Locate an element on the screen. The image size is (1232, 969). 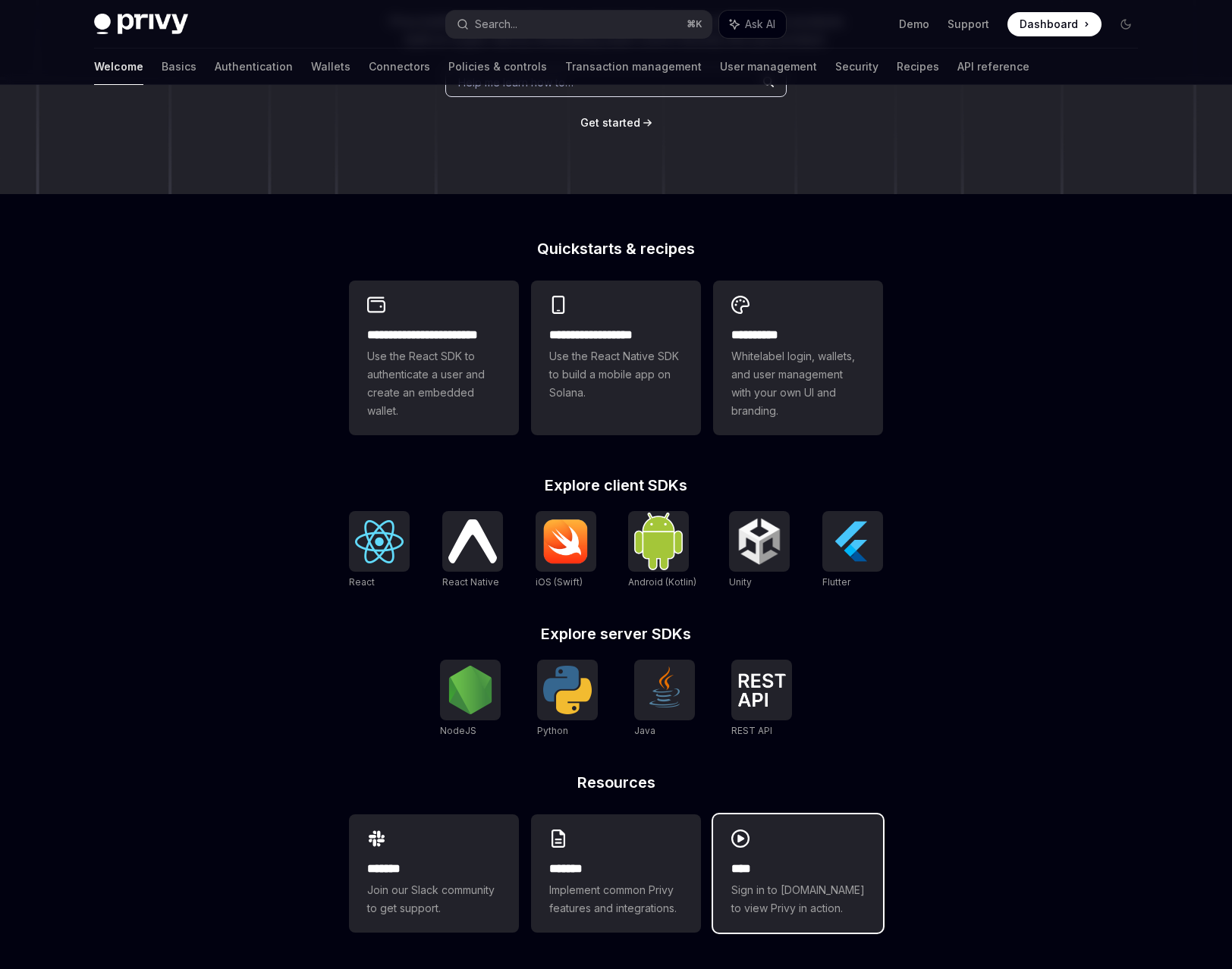
a: Dashboard is located at coordinates (1054, 24).